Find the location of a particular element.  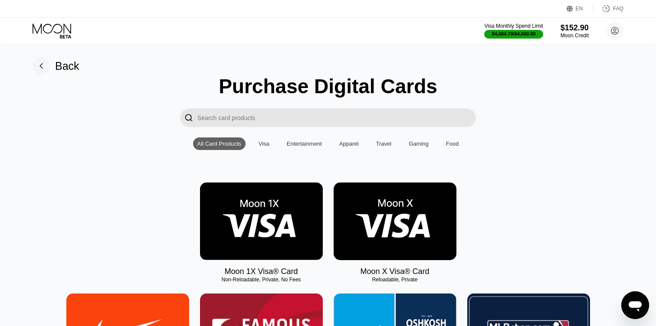

div: $152.90Moon Credit is located at coordinates (574, 31).